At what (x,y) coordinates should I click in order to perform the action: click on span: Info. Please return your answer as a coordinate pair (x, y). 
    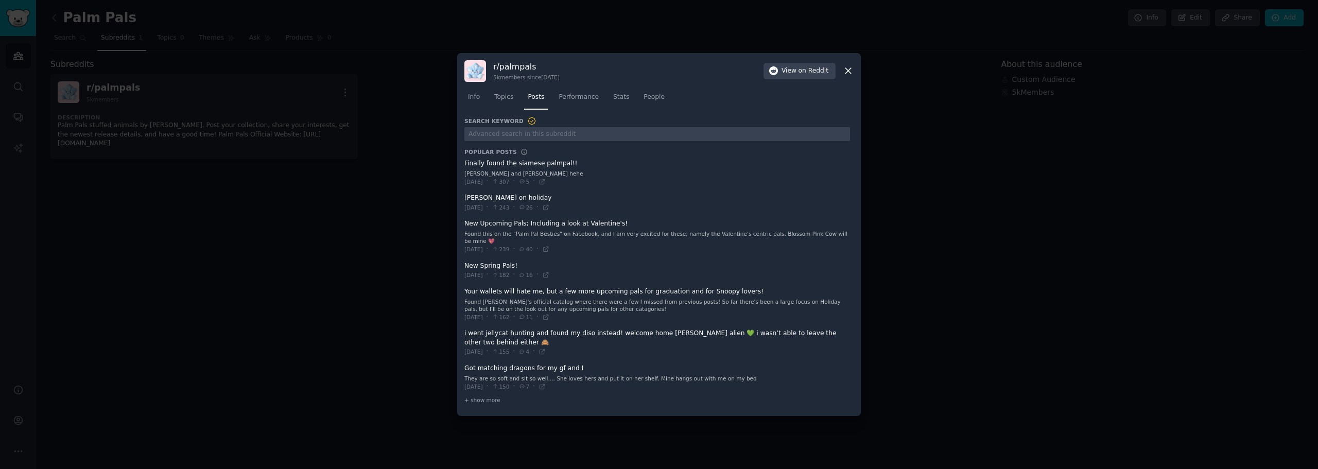
    Looking at the image, I should click on (474, 97).